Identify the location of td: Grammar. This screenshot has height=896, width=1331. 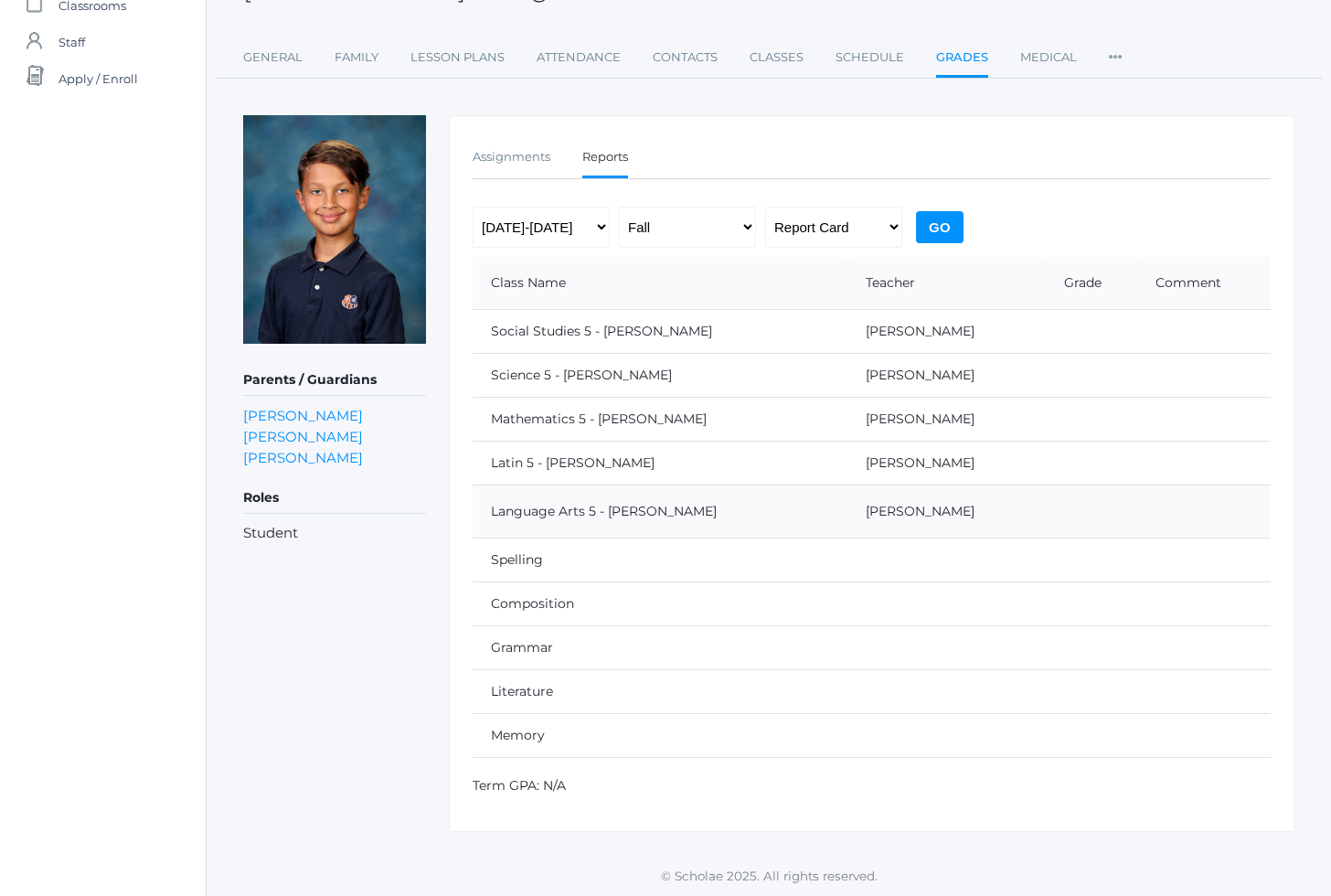
(660, 648).